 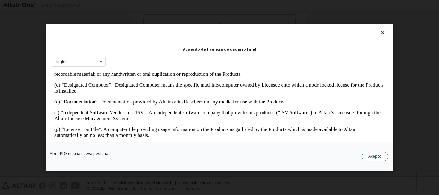 What do you see at coordinates (79, 153) in the screenshot?
I see `a: Abrir PDF en una nueva pestaña` at bounding box center [79, 153].